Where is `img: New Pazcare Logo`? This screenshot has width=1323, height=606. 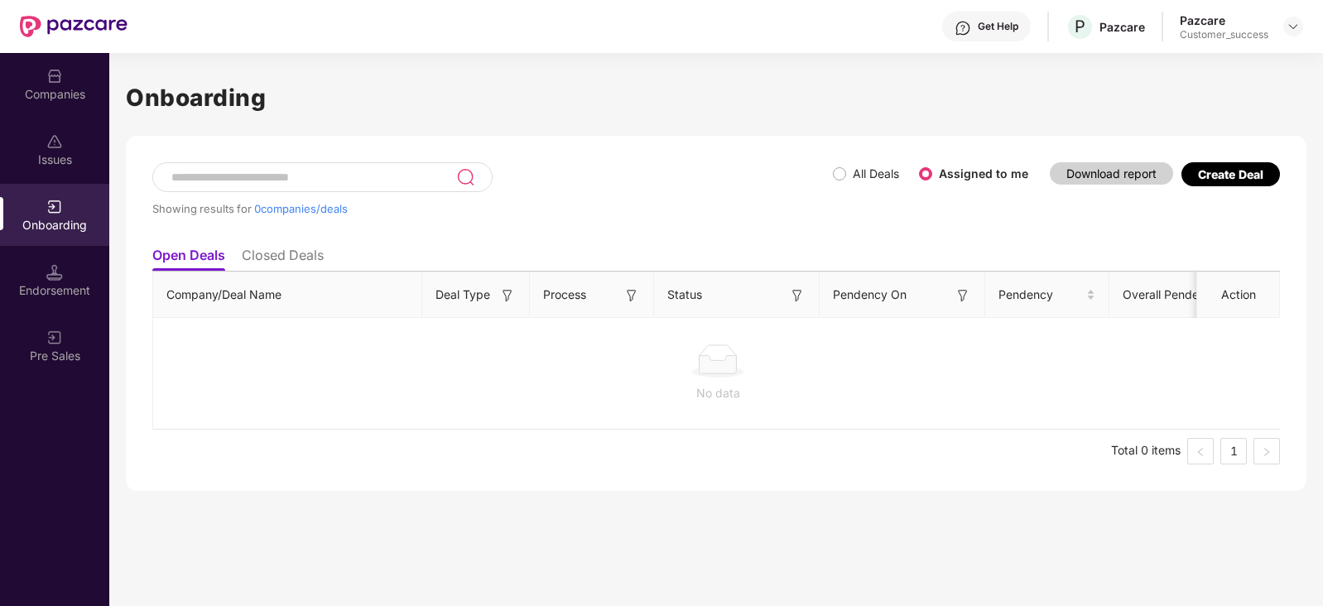
img: New Pazcare Logo is located at coordinates (74, 26).